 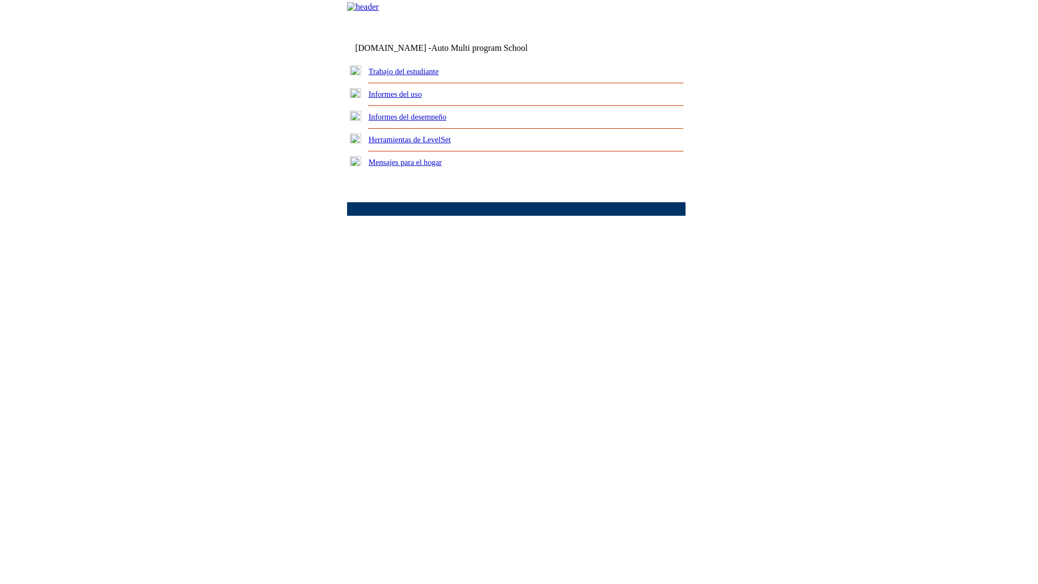 What do you see at coordinates (408, 117) in the screenshot?
I see `a: Informes del desempeño` at bounding box center [408, 117].